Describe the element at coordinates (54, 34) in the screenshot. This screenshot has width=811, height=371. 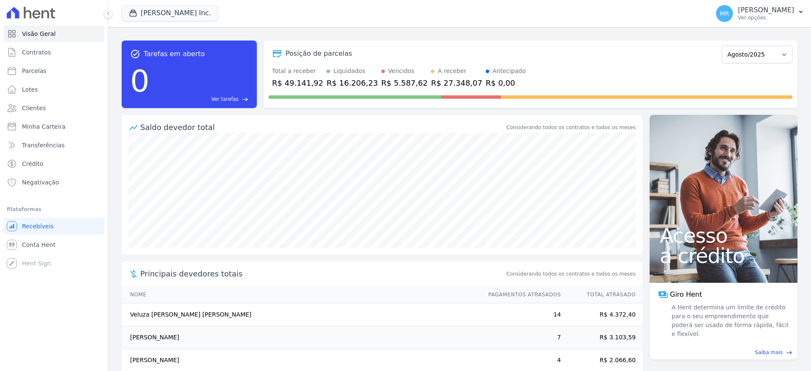
I see `a: Visão Geral` at that location.